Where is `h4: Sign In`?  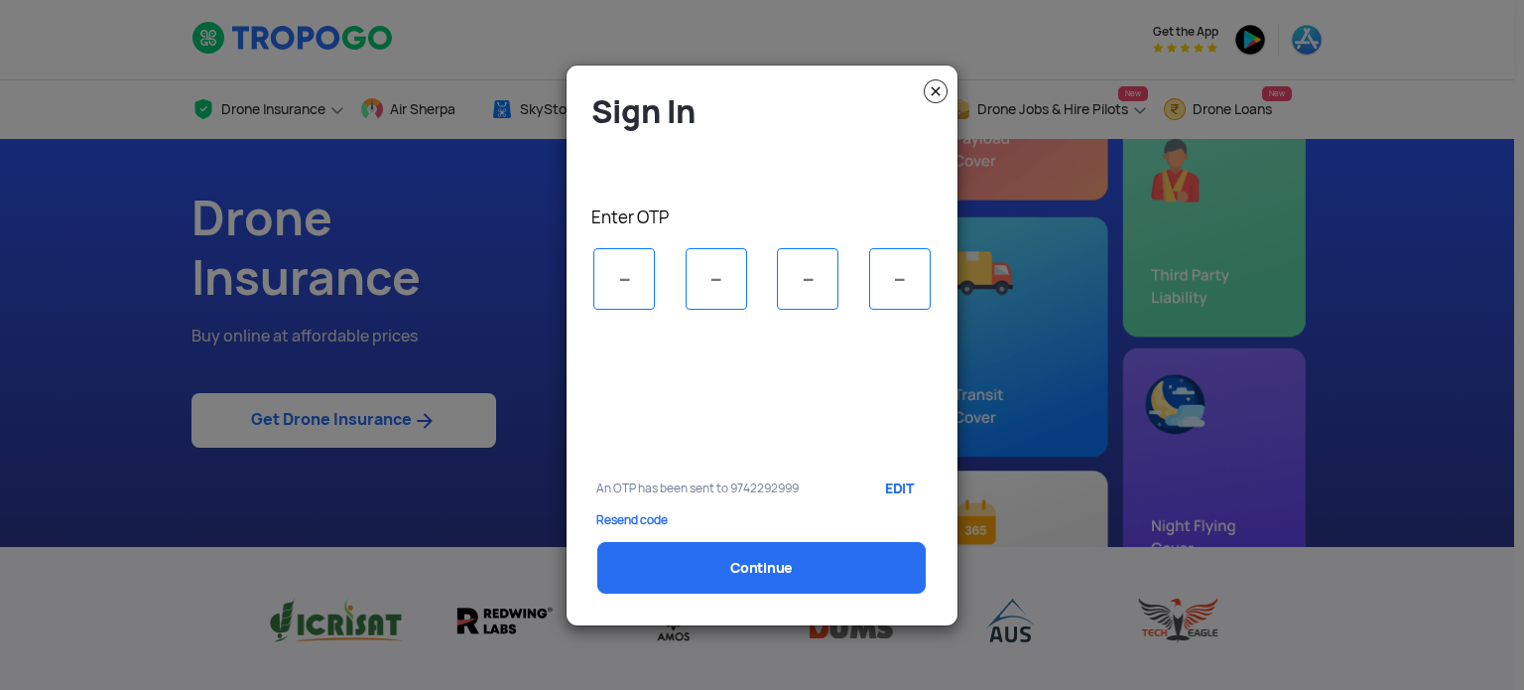
h4: Sign In is located at coordinates (767, 111).